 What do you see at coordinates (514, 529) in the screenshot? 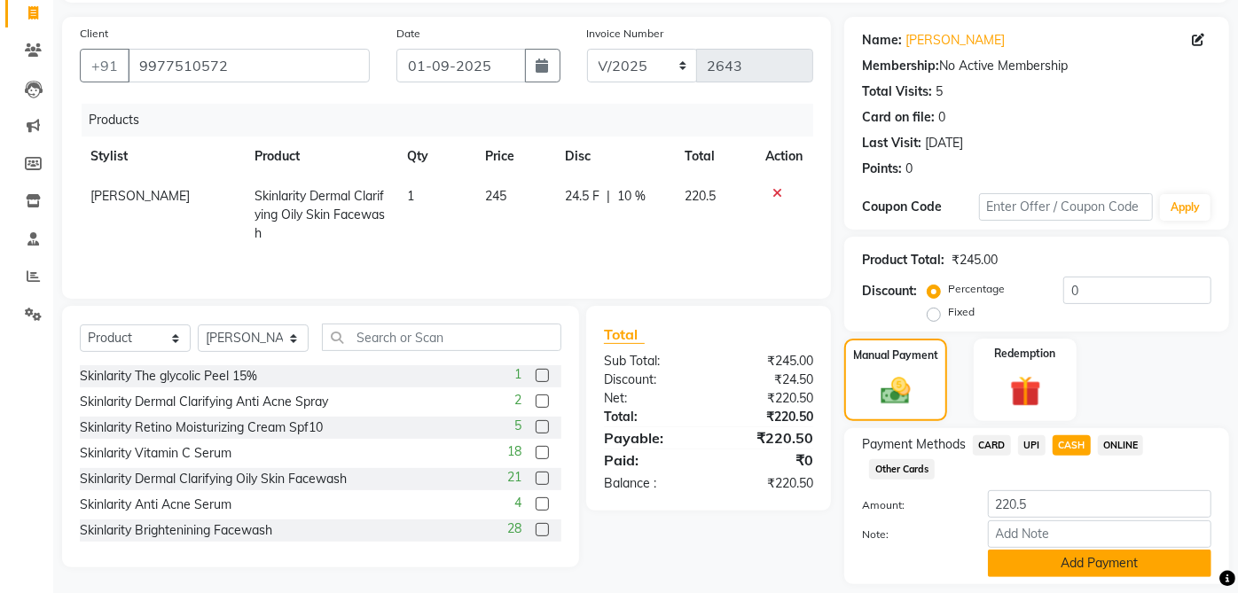
I see `span: 28` at bounding box center [514, 529].